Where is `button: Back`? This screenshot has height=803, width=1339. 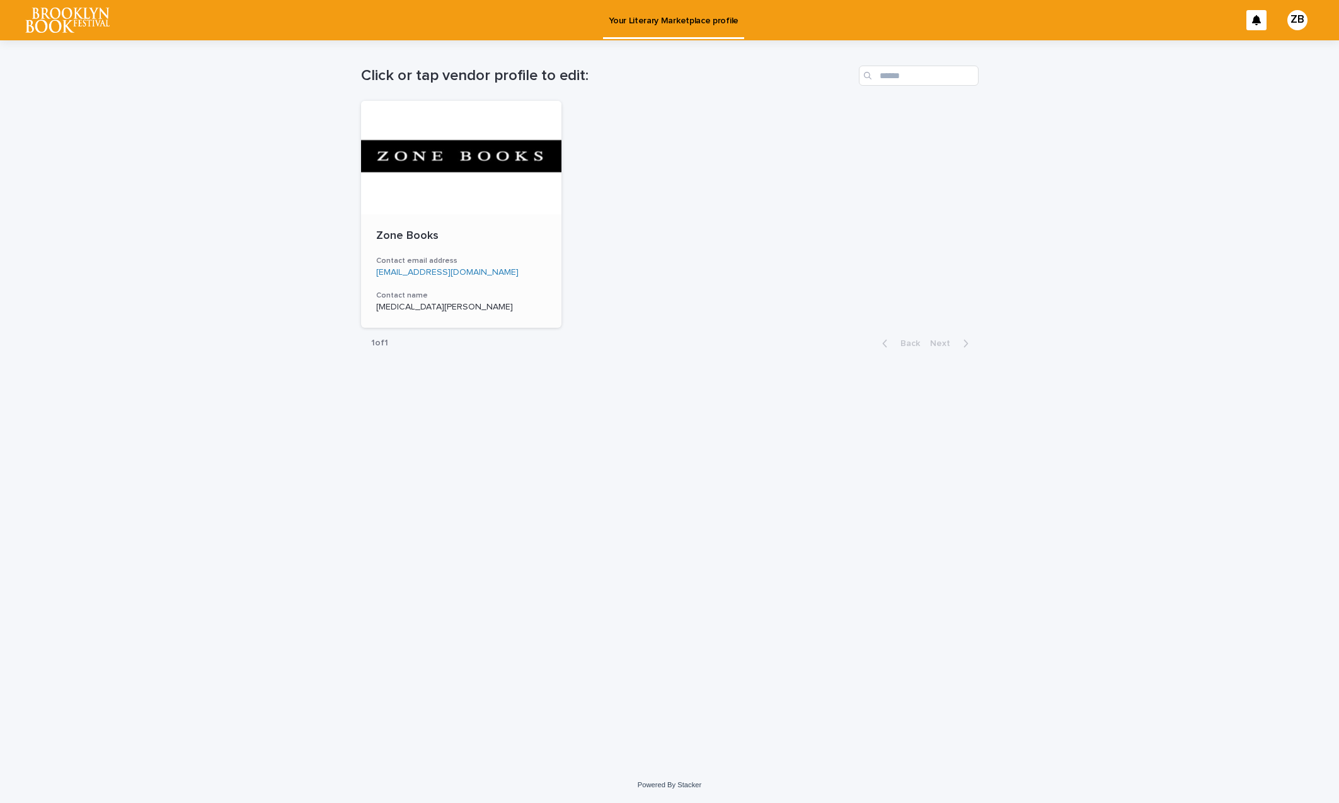 button: Back is located at coordinates (899, 343).